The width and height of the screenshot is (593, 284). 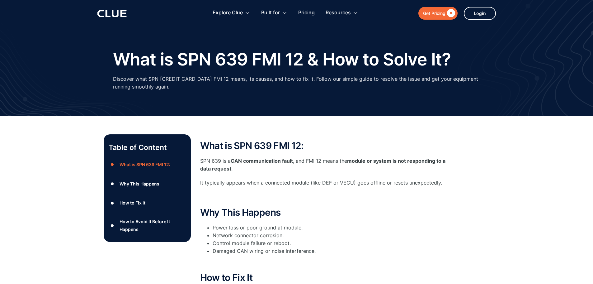 I want to click on li: Network connector corrosion., so click(x=331, y=235).